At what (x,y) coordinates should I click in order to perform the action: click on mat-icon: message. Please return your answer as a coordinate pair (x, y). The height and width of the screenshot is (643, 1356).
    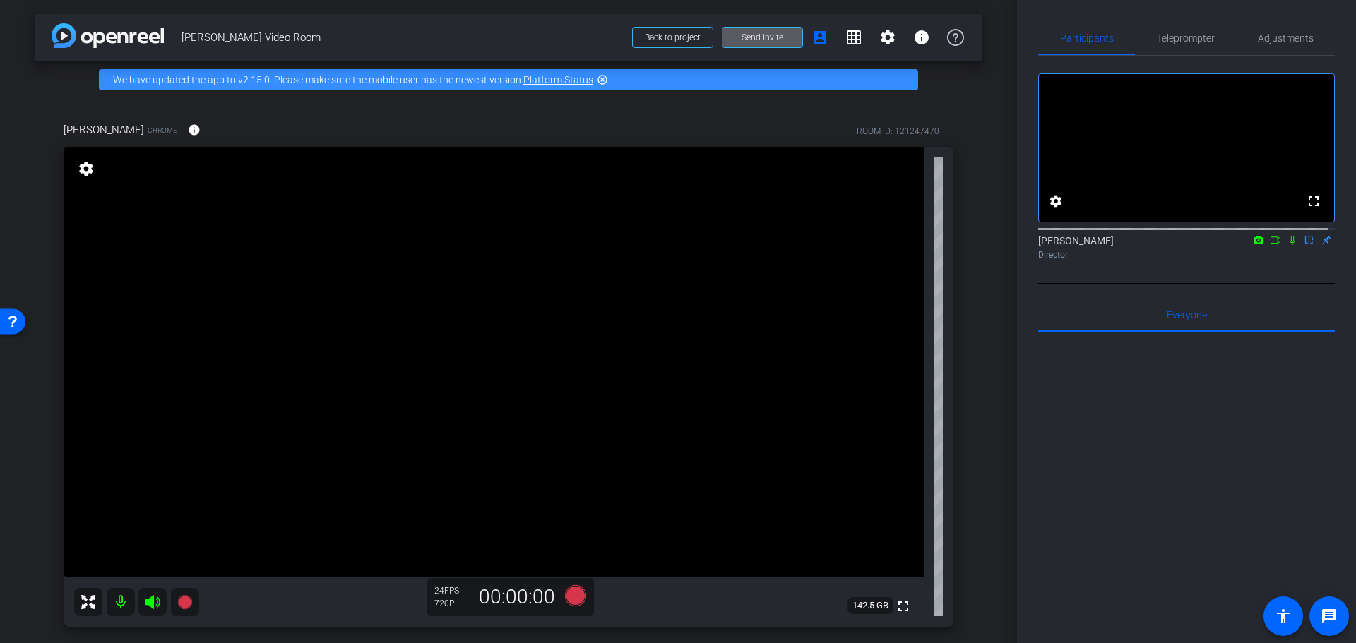
    Looking at the image, I should click on (1329, 616).